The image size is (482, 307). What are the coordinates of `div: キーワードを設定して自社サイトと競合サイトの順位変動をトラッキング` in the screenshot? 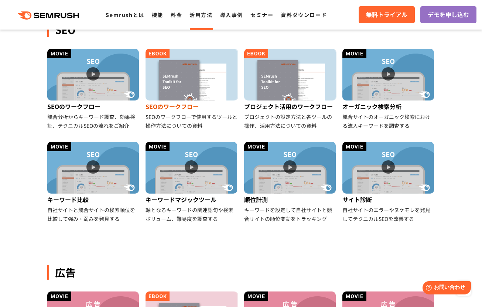 It's located at (290, 214).